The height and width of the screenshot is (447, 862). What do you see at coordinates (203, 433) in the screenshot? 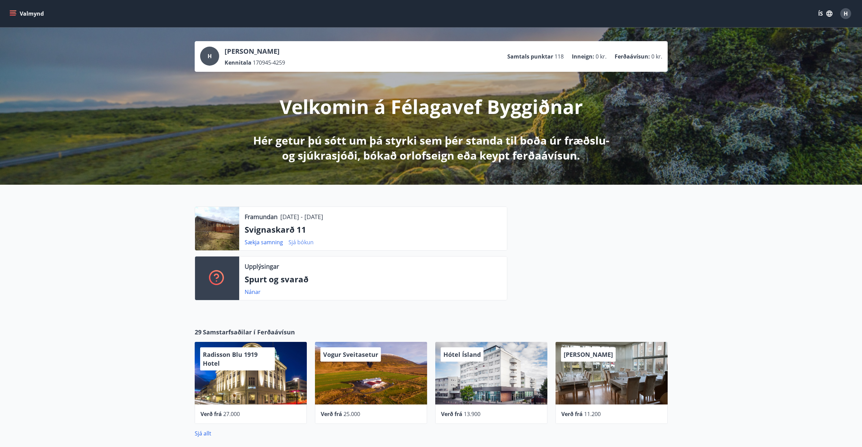
I see `a: Sjá allt` at bounding box center [203, 433].